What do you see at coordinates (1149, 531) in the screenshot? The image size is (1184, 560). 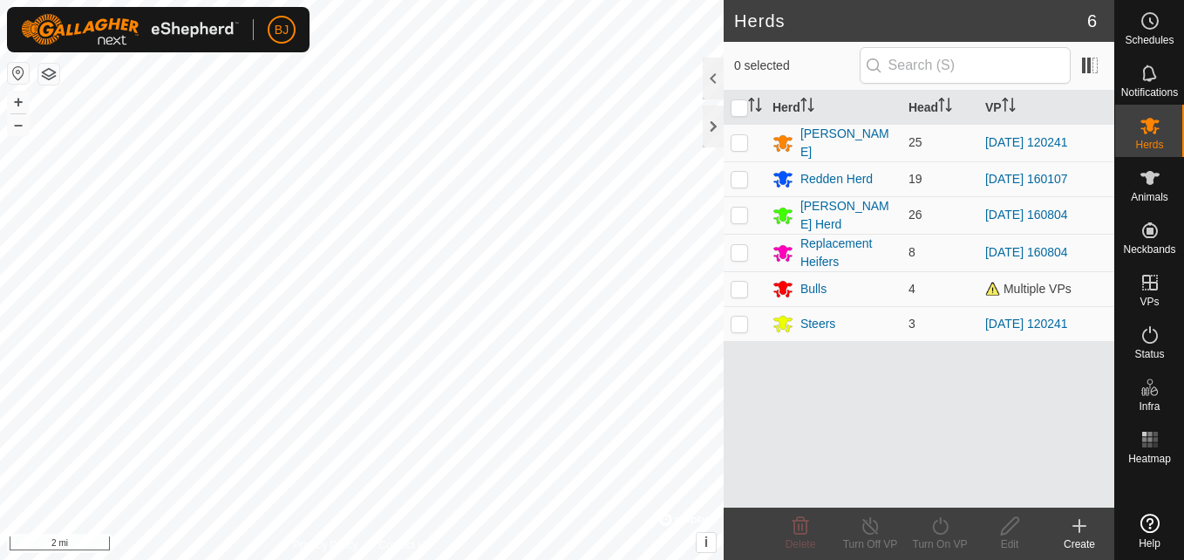 I see `a: Help` at bounding box center [1149, 531].